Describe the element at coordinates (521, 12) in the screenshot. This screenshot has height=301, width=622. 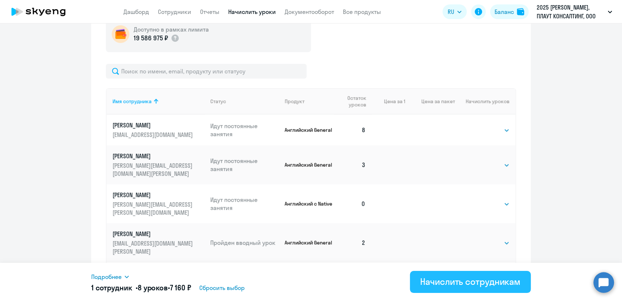
I see `img: balance` at that location.